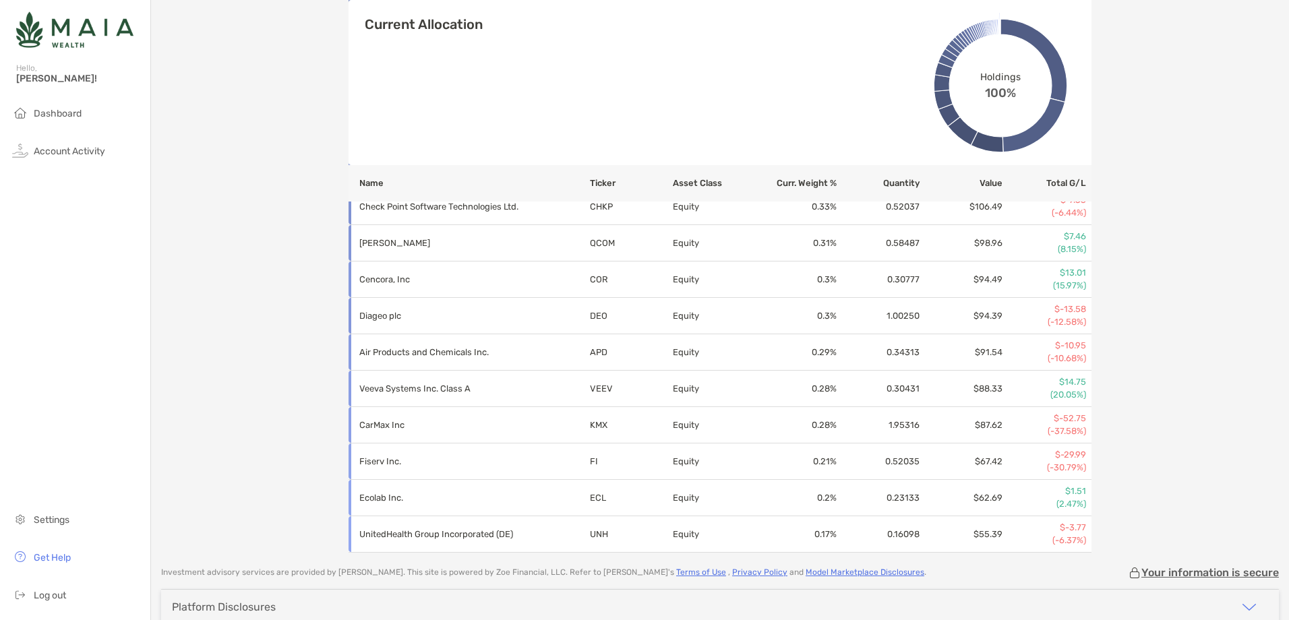 The image size is (1289, 620). I want to click on h4: Current Allocation, so click(423, 24).